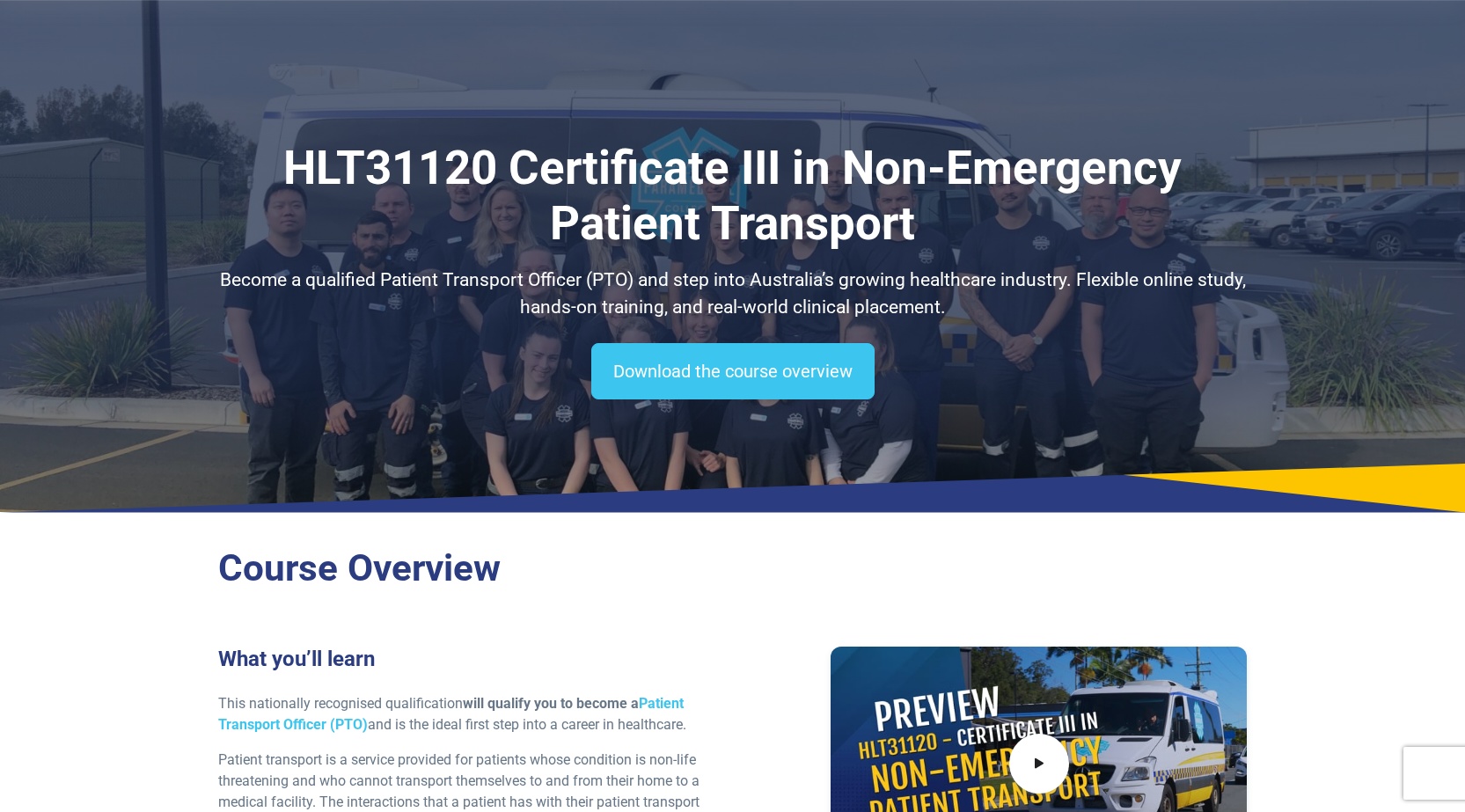 Image resolution: width=1465 pixels, height=812 pixels. Describe the element at coordinates (732, 294) in the screenshot. I see `p: Become a qualified Patient Transport Officer (PTO) and step into Australia’s growing healthcare i...` at that location.